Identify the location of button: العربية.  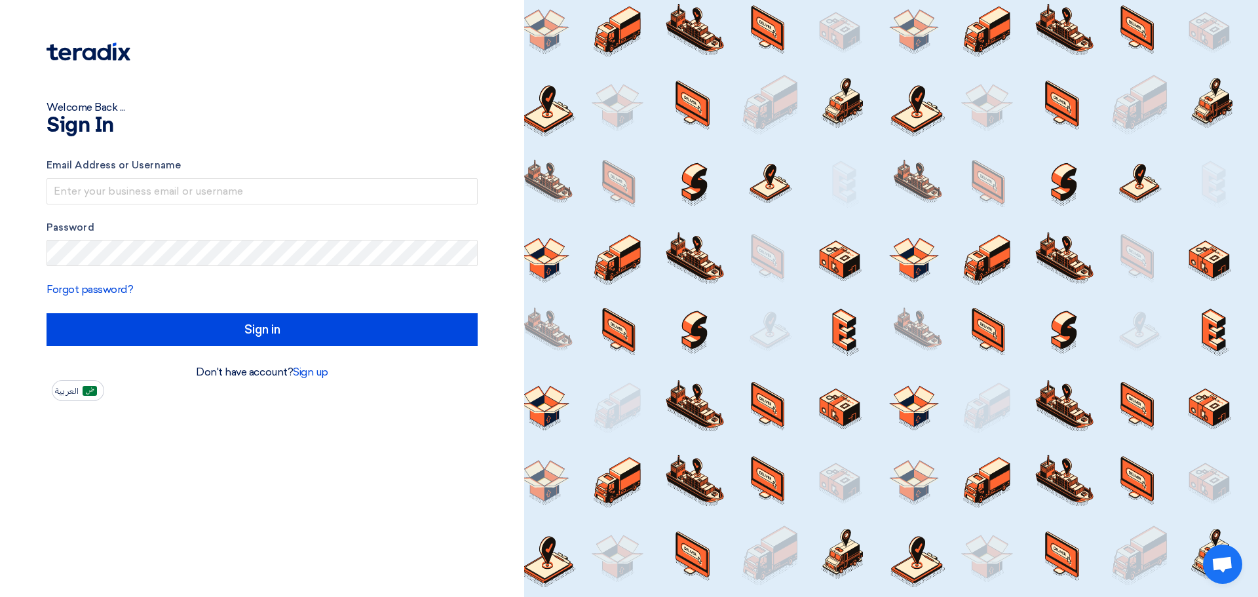
(78, 390).